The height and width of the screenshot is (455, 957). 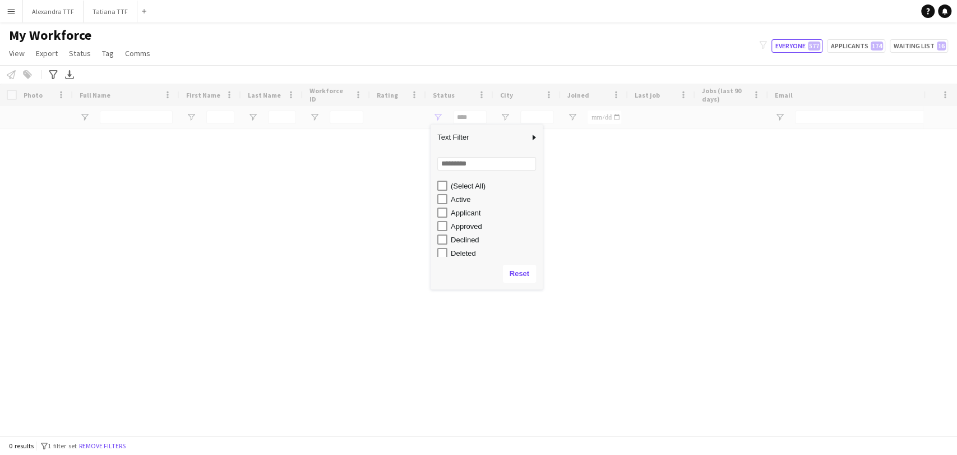 I want to click on span: View, so click(x=17, y=53).